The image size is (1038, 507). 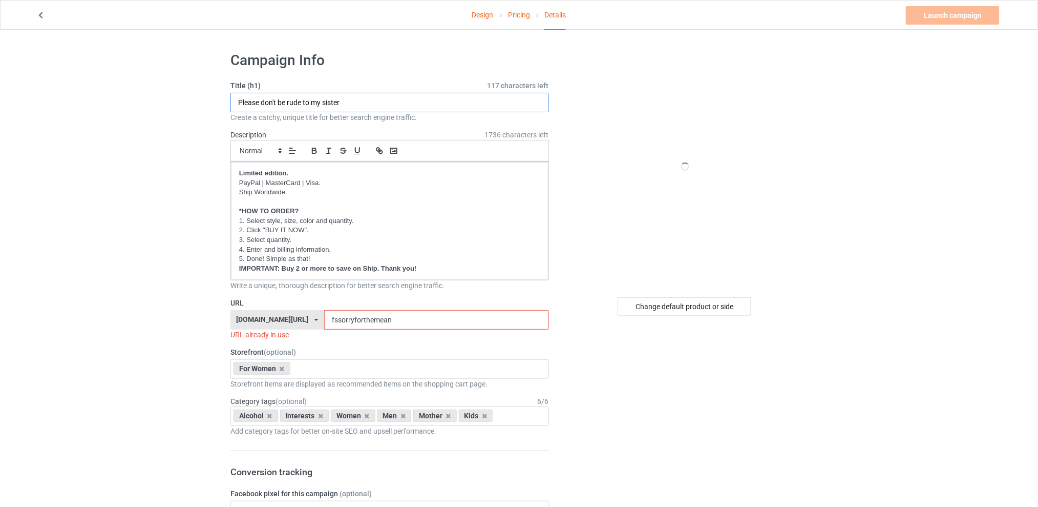 What do you see at coordinates (476, 415) in the screenshot?
I see `div: Kids` at bounding box center [476, 415].